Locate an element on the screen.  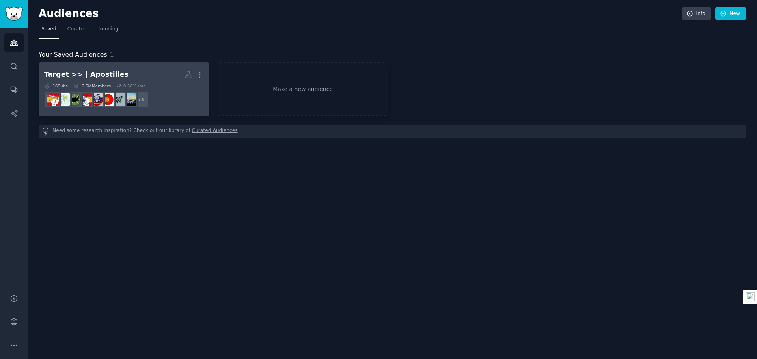
div: + 8 is located at coordinates (141, 100).